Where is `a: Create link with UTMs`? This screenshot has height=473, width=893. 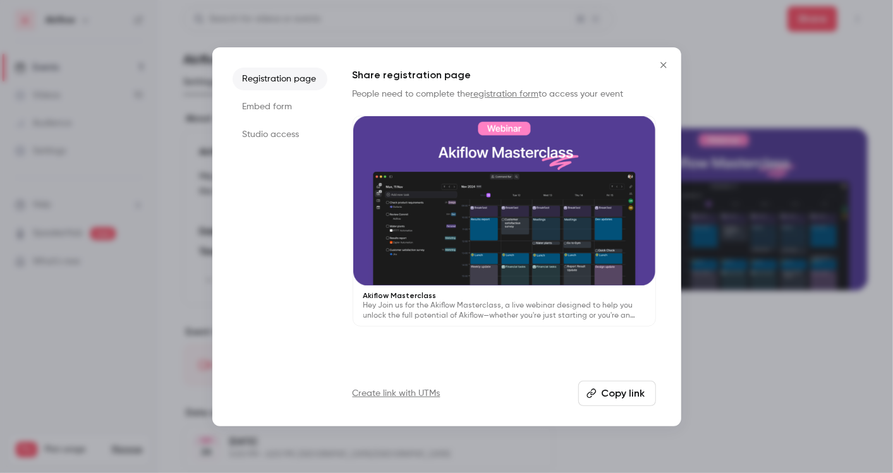
a: Create link with UTMs is located at coordinates (396, 394).